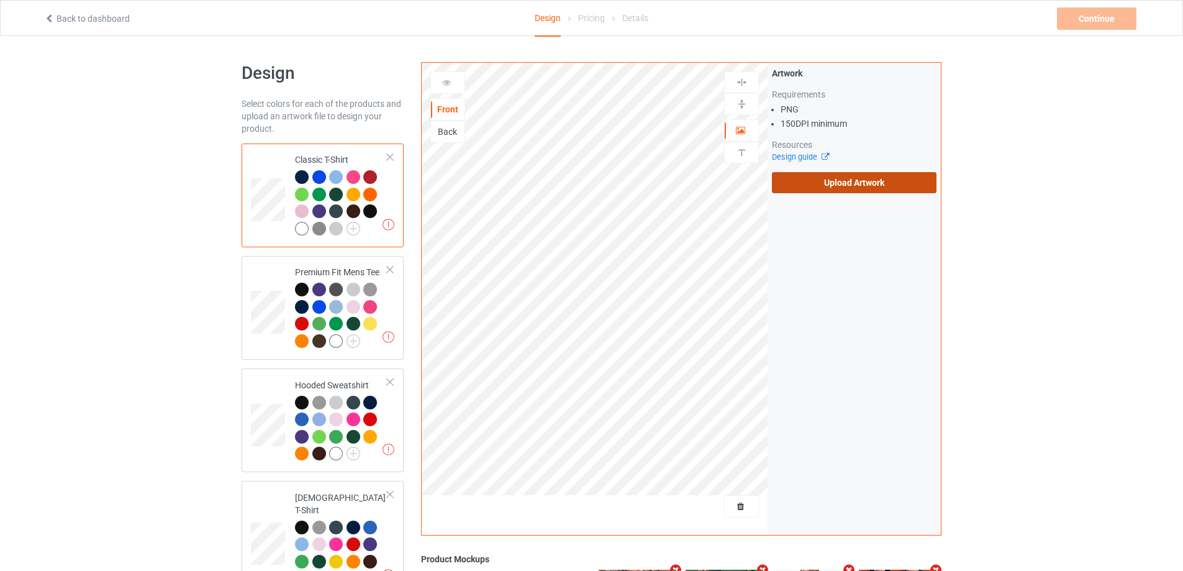  I want to click on a: Design guide, so click(800, 156).